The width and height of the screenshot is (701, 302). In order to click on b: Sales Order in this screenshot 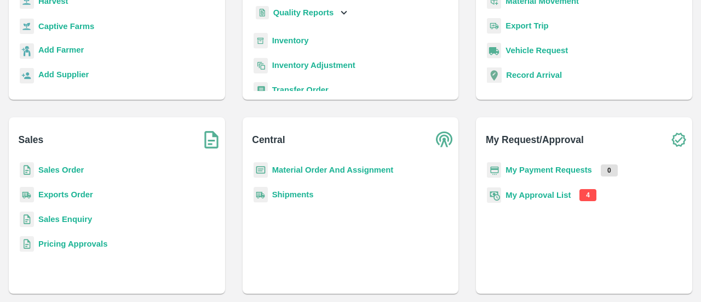, I will do `click(61, 170)`.